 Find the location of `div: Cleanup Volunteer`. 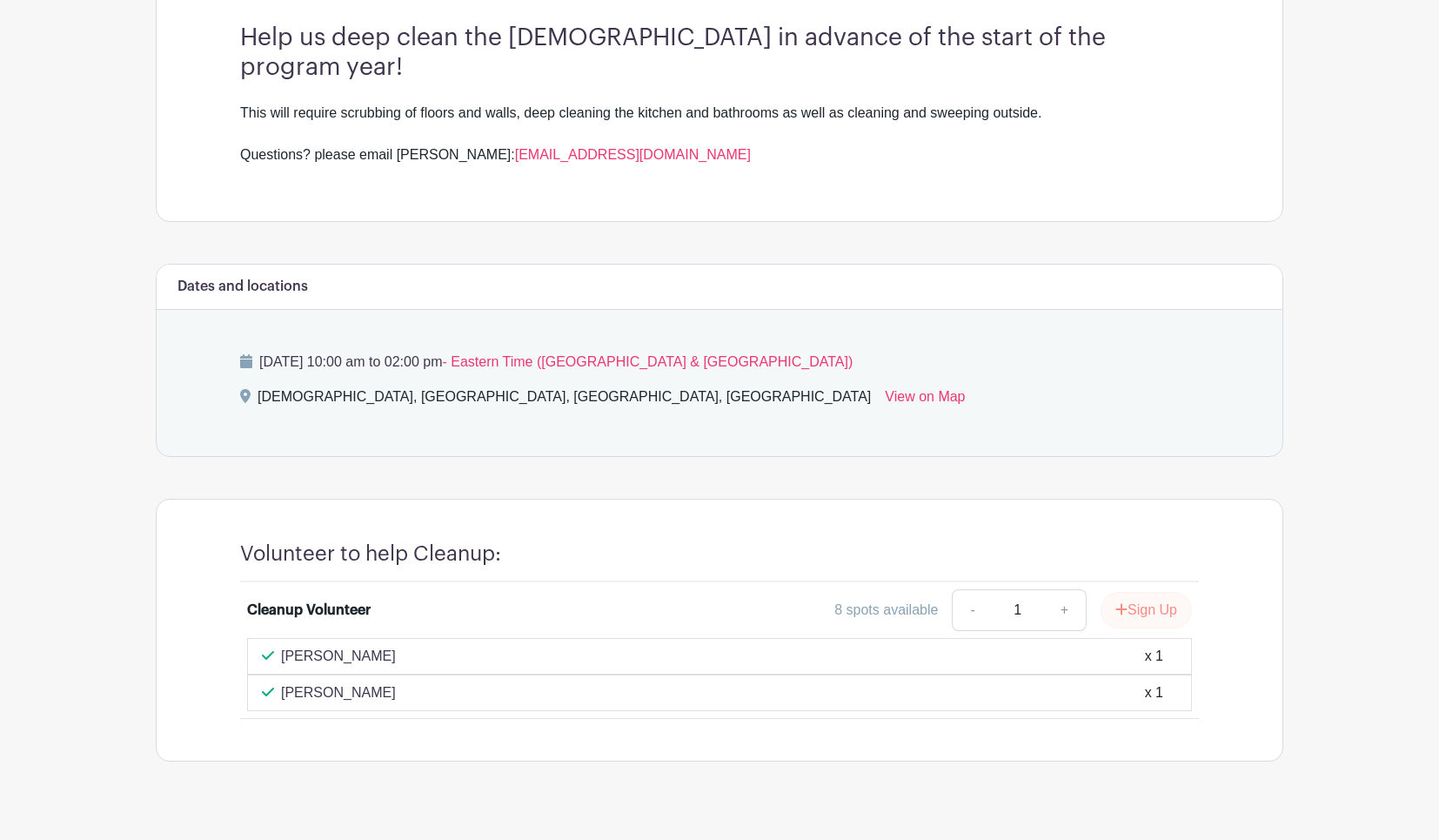

div: Cleanup Volunteer is located at coordinates (309, 610).